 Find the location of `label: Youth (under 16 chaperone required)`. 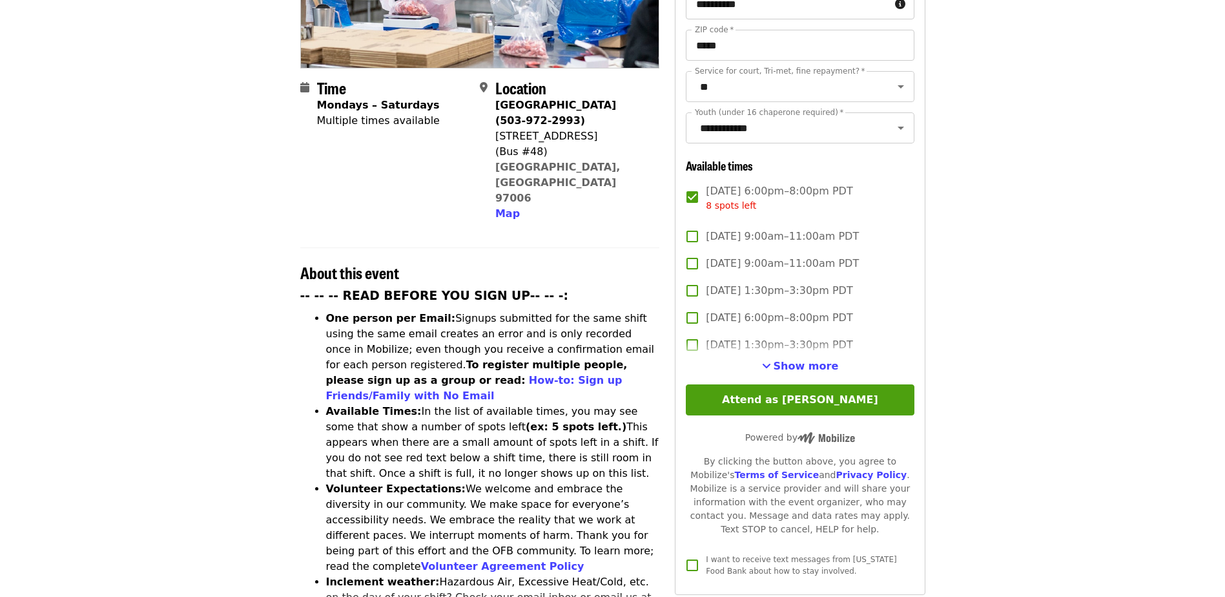

label: Youth (under 16 chaperone required) is located at coordinates (769, 112).